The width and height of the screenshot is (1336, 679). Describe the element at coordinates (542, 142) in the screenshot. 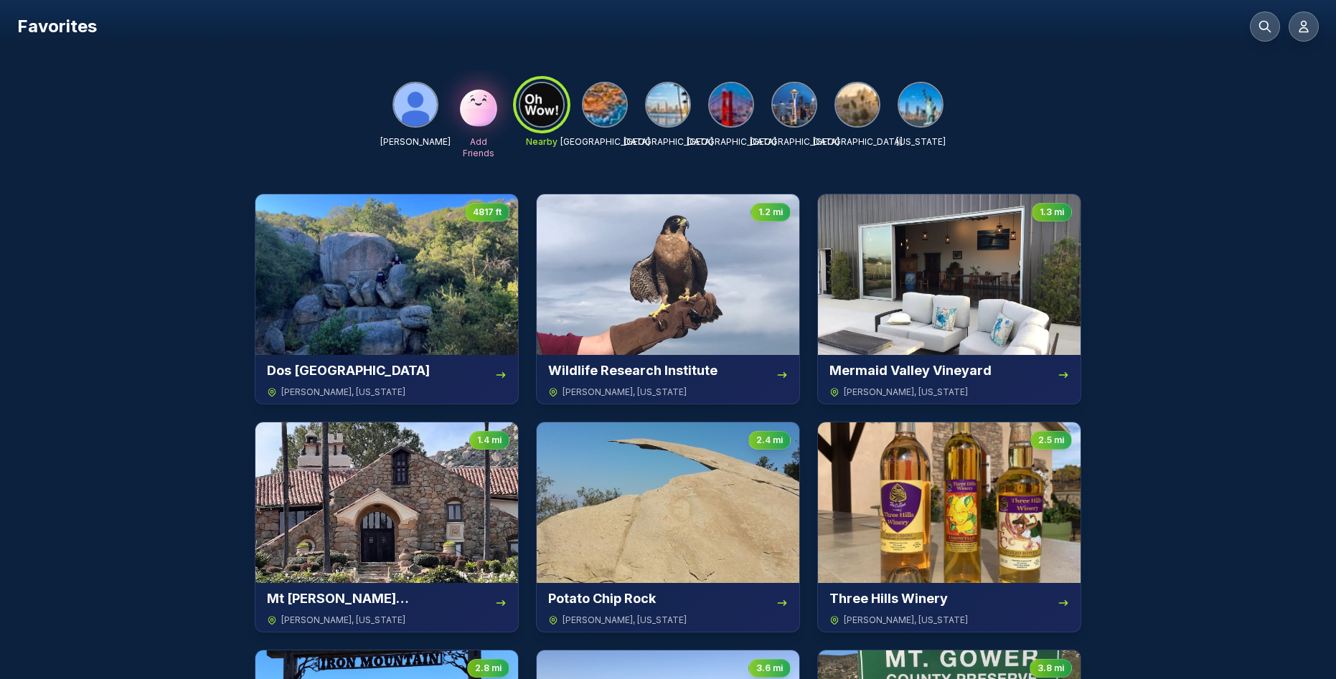

I see `p: Nearby` at that location.